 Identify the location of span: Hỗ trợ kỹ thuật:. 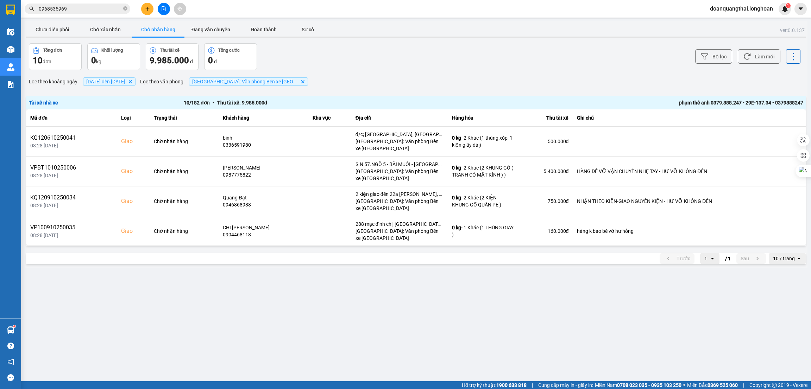
(494, 385).